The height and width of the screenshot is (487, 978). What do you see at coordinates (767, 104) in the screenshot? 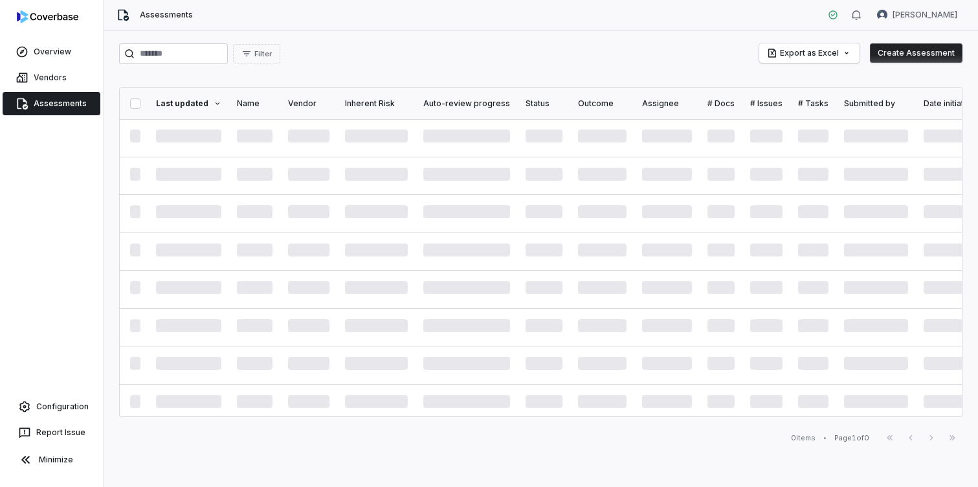
I see `div: # Issues` at bounding box center [767, 104].